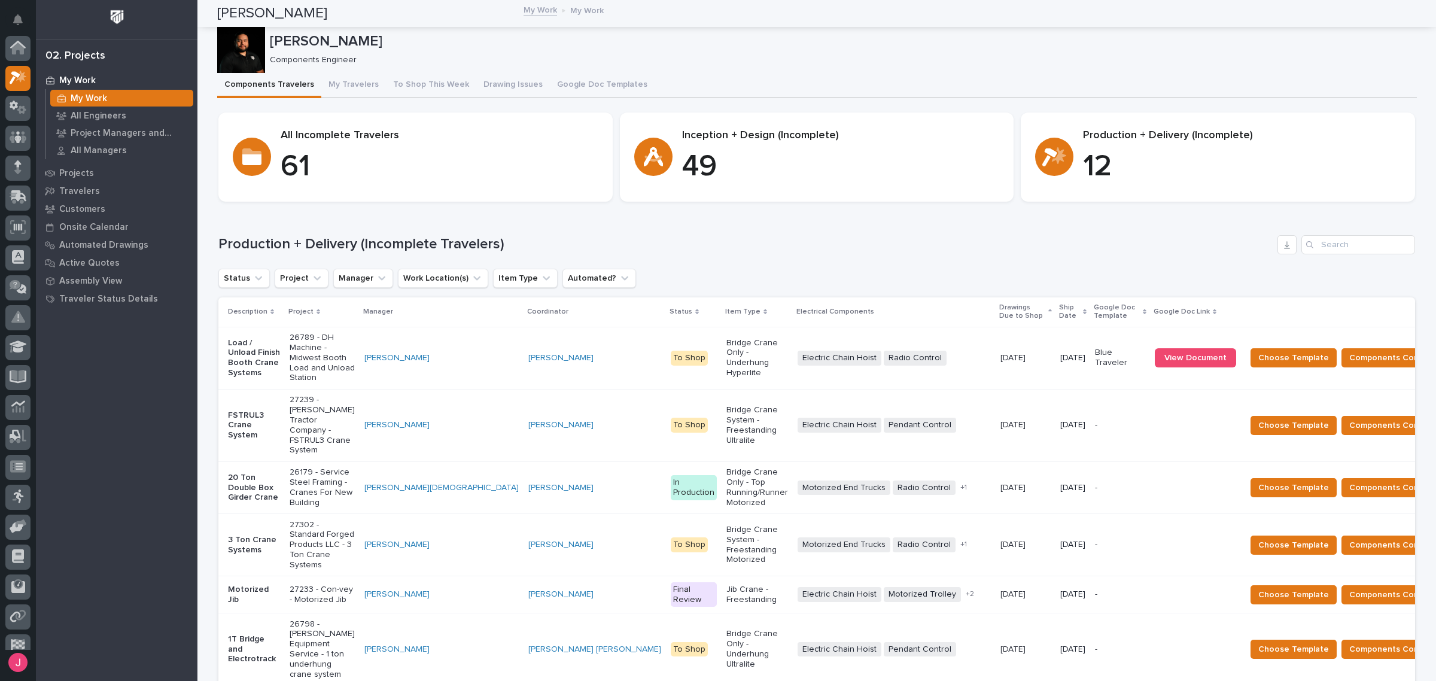 The image size is (1436, 681). Describe the element at coordinates (117, 17) in the screenshot. I see `img: Workspace Logo` at that location.